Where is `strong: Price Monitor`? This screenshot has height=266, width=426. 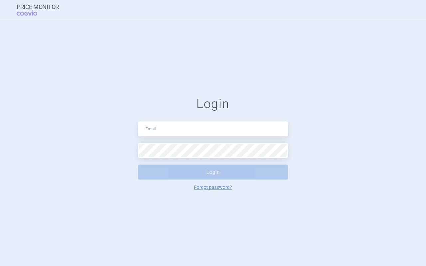
strong: Price Monitor is located at coordinates (38, 7).